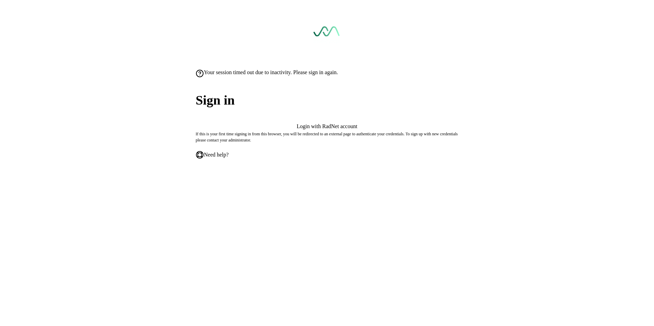 Image resolution: width=654 pixels, height=326 pixels. Describe the element at coordinates (327, 35) in the screenshot. I see `a: Go to sign in` at that location.